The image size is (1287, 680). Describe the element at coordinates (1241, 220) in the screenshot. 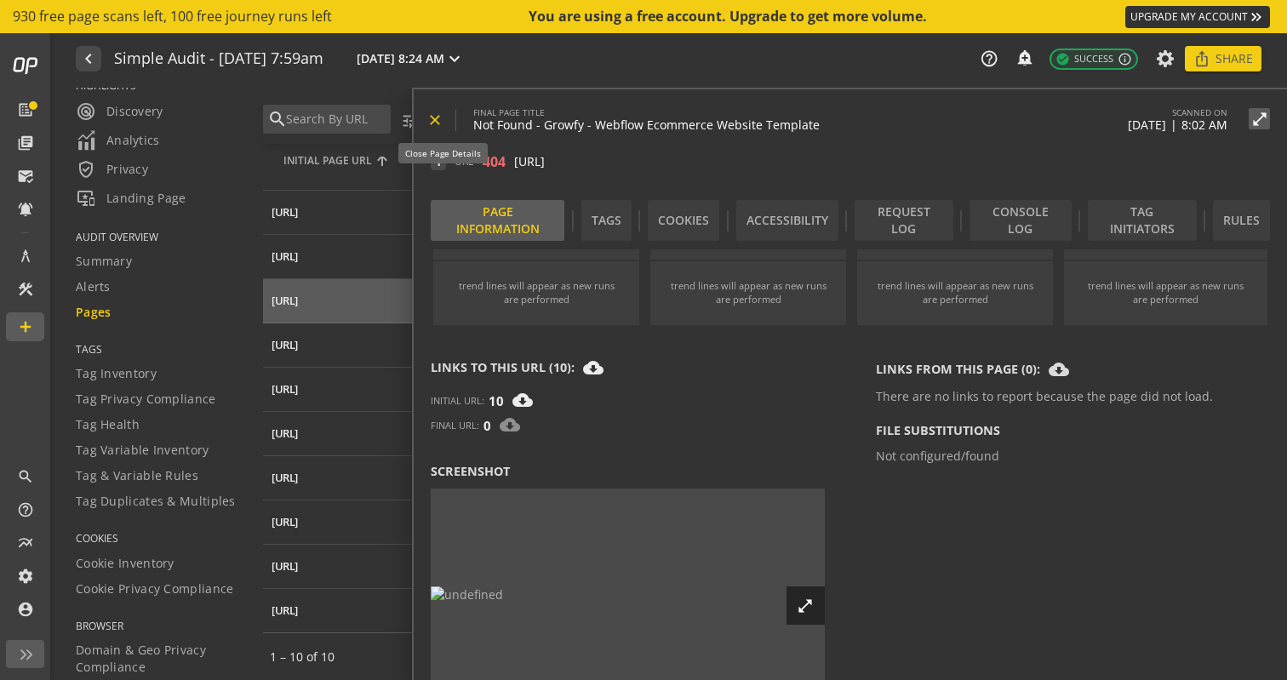

I see `div: Rules` at that location.